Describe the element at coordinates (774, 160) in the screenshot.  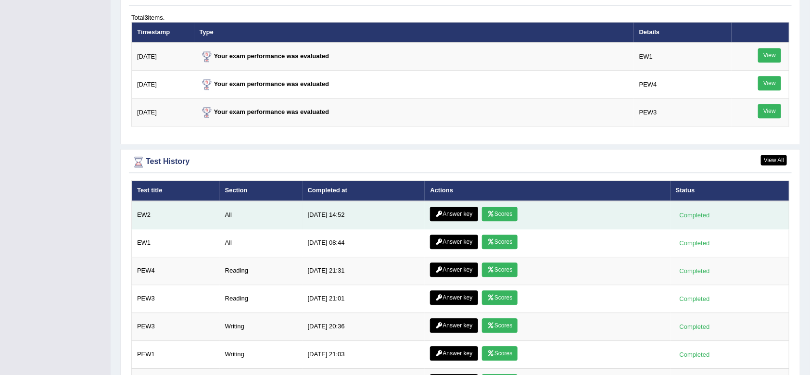
I see `a: View All` at that location.